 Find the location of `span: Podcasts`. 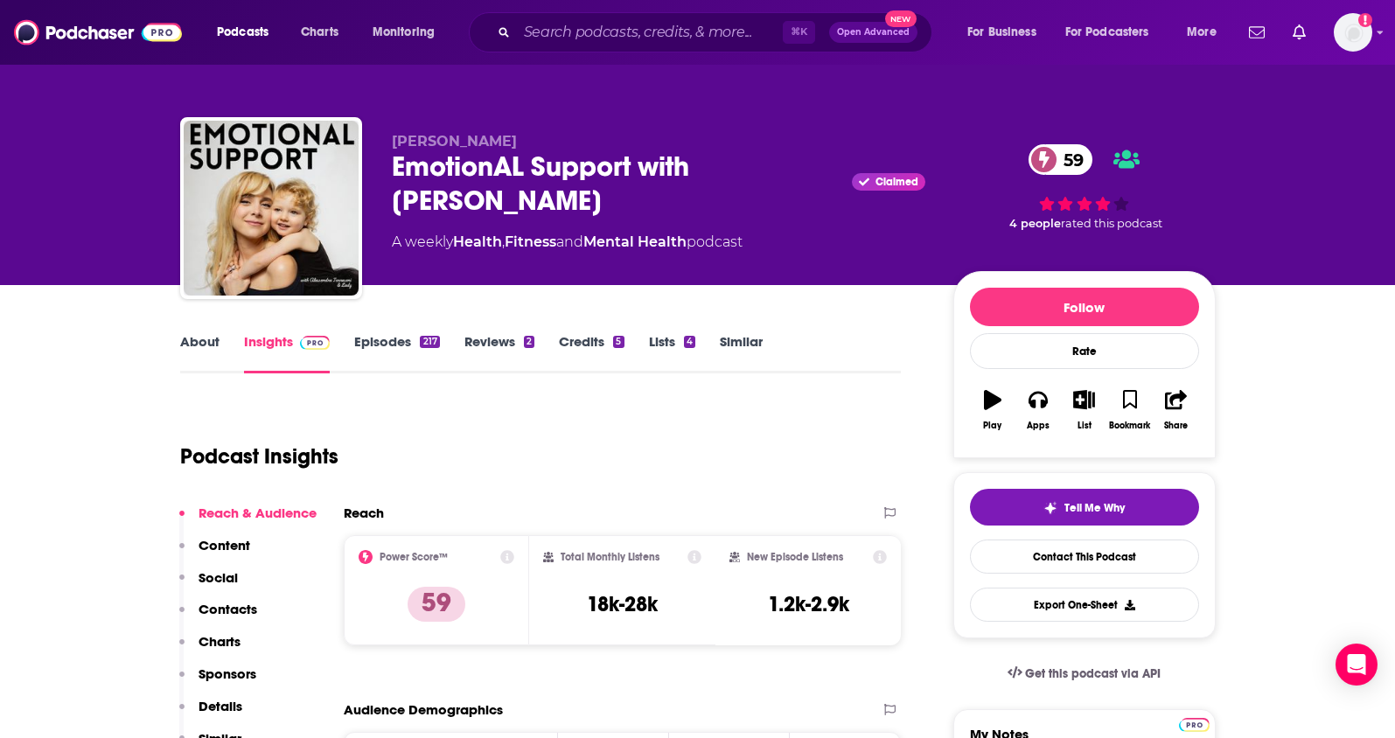

span: Podcasts is located at coordinates (242, 32).